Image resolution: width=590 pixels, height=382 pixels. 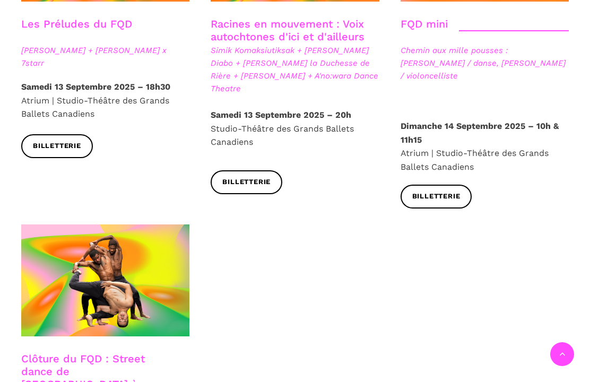 I want to click on a: Racines en mouvement : Voix autochtones d'ici et d'ailleurs, so click(x=288, y=30).